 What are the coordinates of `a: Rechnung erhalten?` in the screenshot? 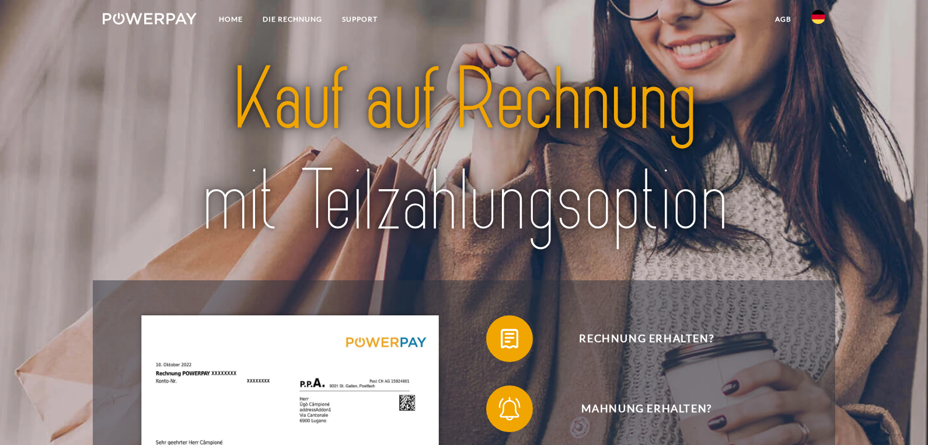 It's located at (638, 339).